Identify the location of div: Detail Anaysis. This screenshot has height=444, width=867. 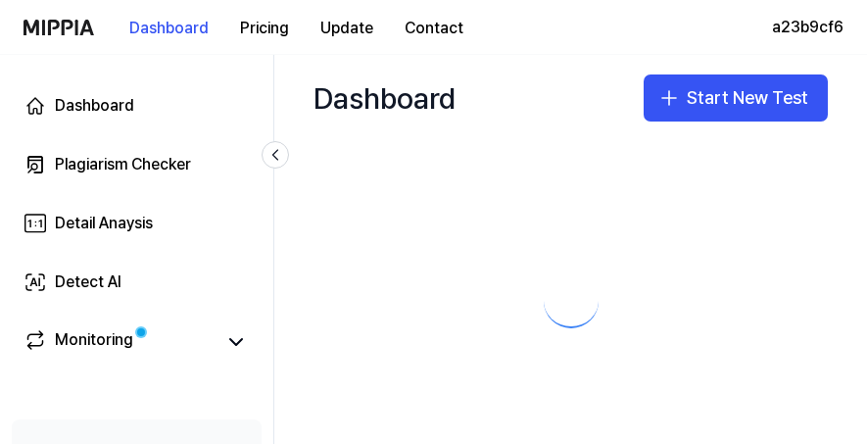
(104, 223).